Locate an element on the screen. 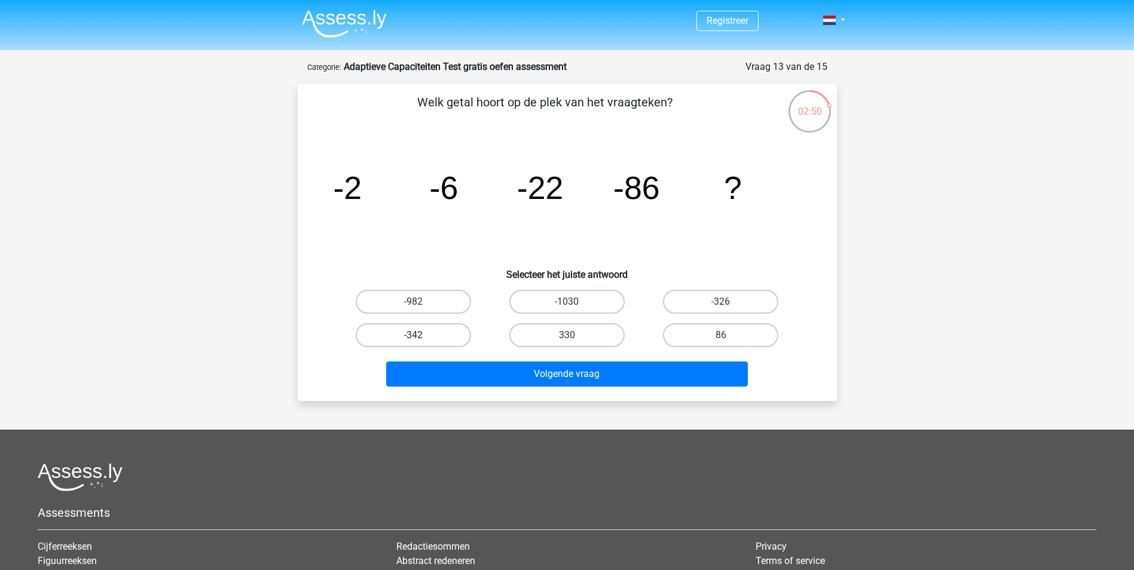 This screenshot has width=1134, height=570. label: -982 is located at coordinates (413, 302).